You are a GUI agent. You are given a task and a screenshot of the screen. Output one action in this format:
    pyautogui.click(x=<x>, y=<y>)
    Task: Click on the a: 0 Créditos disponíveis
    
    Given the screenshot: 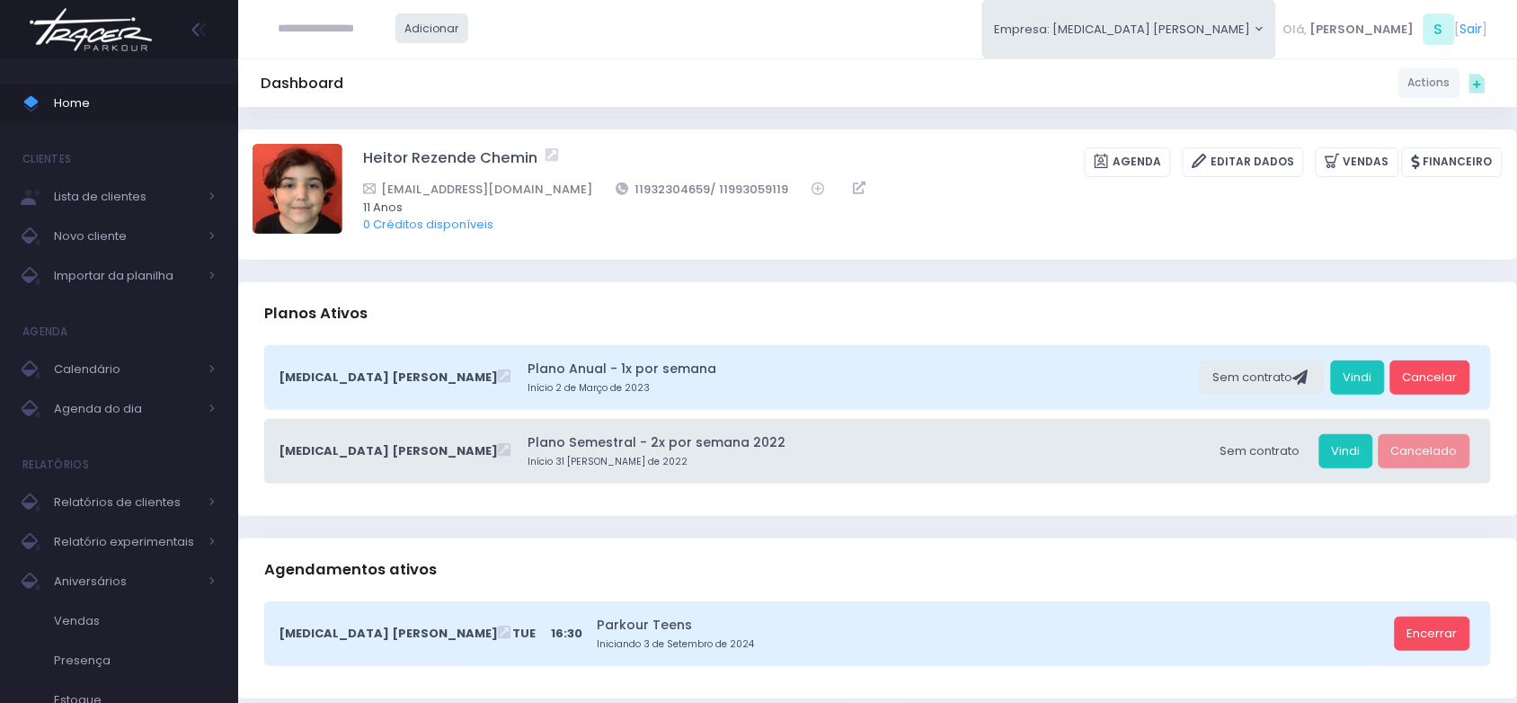 What is the action you would take?
    pyautogui.click(x=428, y=224)
    